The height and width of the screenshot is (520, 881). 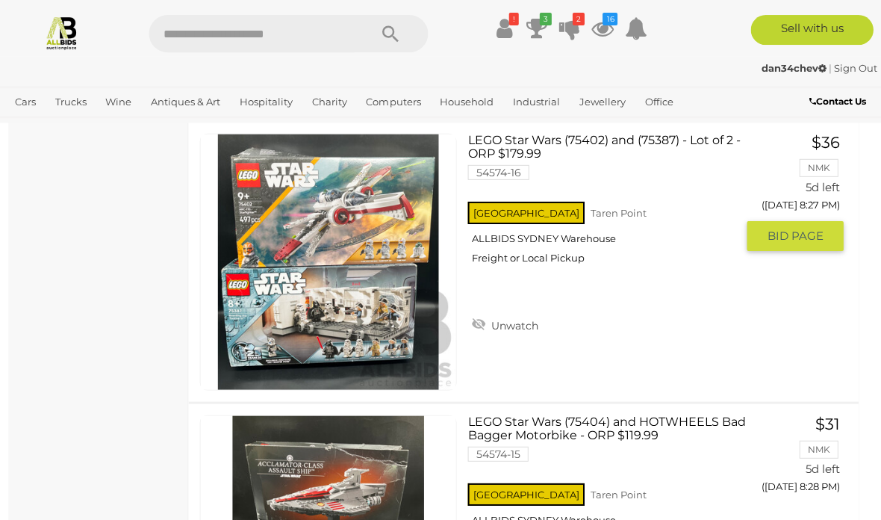 What do you see at coordinates (73, 102) in the screenshot?
I see `a: Trucks` at bounding box center [73, 102].